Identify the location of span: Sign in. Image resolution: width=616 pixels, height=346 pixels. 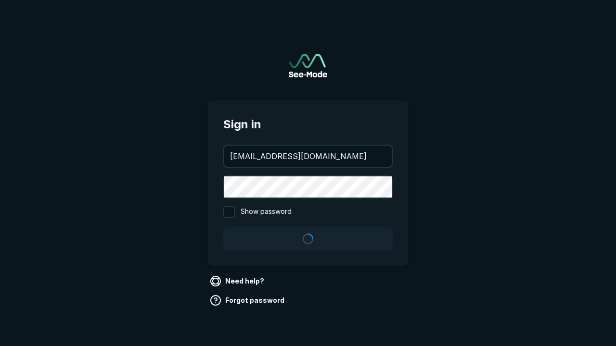
(308, 125).